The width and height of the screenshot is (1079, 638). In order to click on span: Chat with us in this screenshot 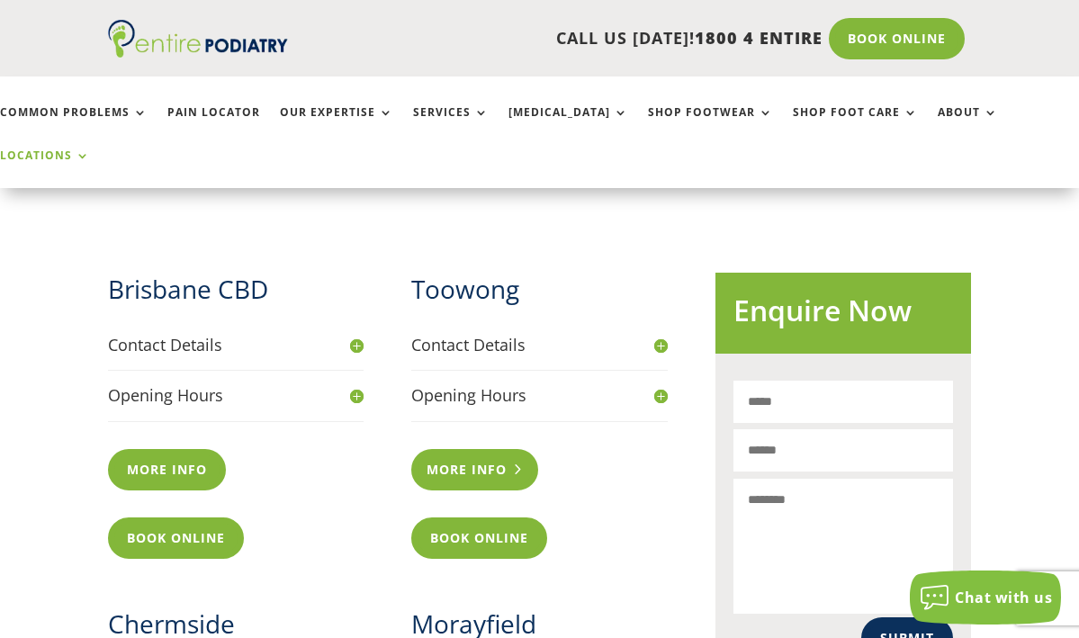, I will do `click(1003, 597)`.